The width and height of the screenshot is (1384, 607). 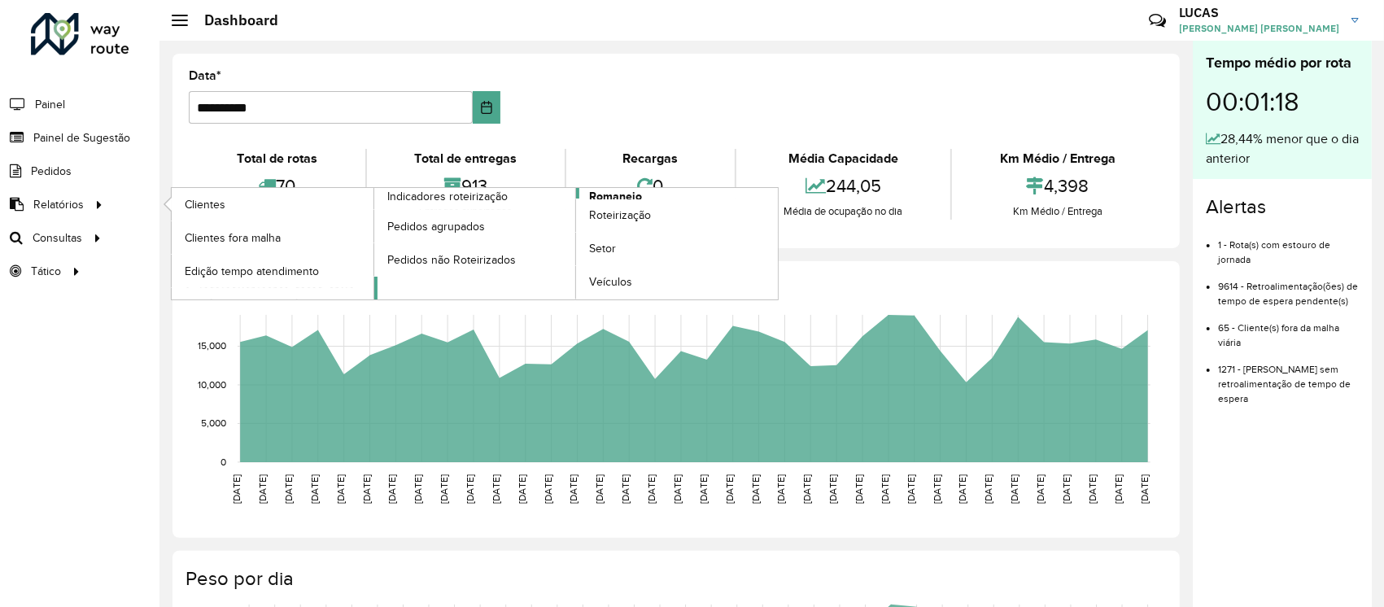 What do you see at coordinates (1288, 329) in the screenshot?
I see `li: 65 - Cliente(s) fora da malha viária` at bounding box center [1288, 329].